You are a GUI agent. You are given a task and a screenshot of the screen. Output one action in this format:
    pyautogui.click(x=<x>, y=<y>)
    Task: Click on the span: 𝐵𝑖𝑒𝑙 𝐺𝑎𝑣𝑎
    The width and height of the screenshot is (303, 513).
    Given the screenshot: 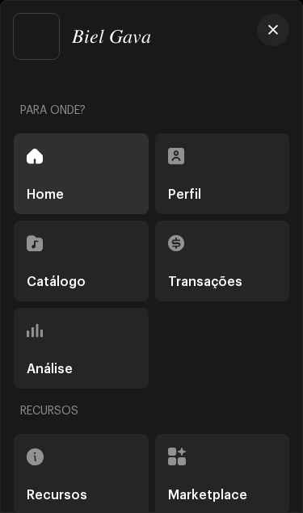 What is the action you would take?
    pyautogui.click(x=111, y=36)
    